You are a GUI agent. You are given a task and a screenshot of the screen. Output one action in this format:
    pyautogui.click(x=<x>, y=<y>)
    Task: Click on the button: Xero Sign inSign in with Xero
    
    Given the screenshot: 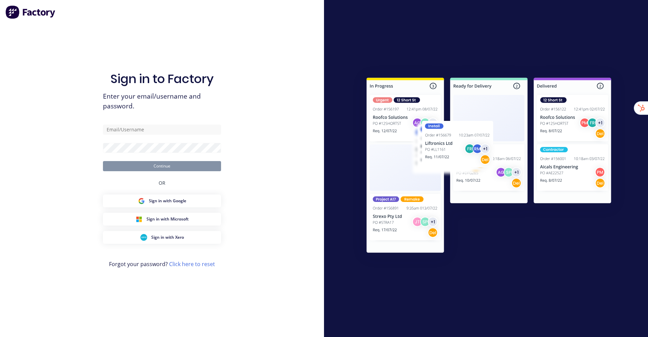 What is the action you would take?
    pyautogui.click(x=162, y=237)
    